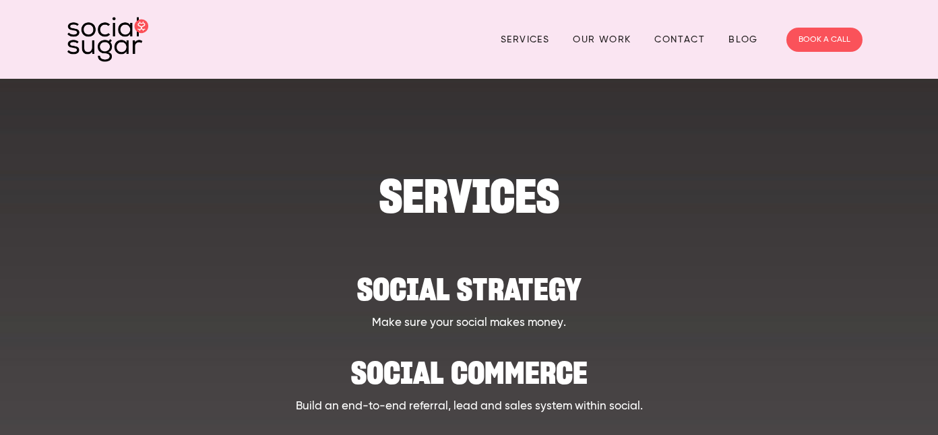 The width and height of the screenshot is (938, 435). Describe the element at coordinates (469, 323) in the screenshot. I see `p: Make sure your social makes money.` at that location.